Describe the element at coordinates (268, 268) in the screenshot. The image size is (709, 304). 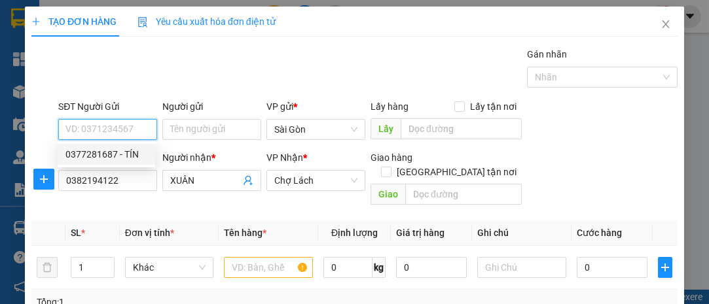
I see `input: VD: Bàn, Ghế` at that location.